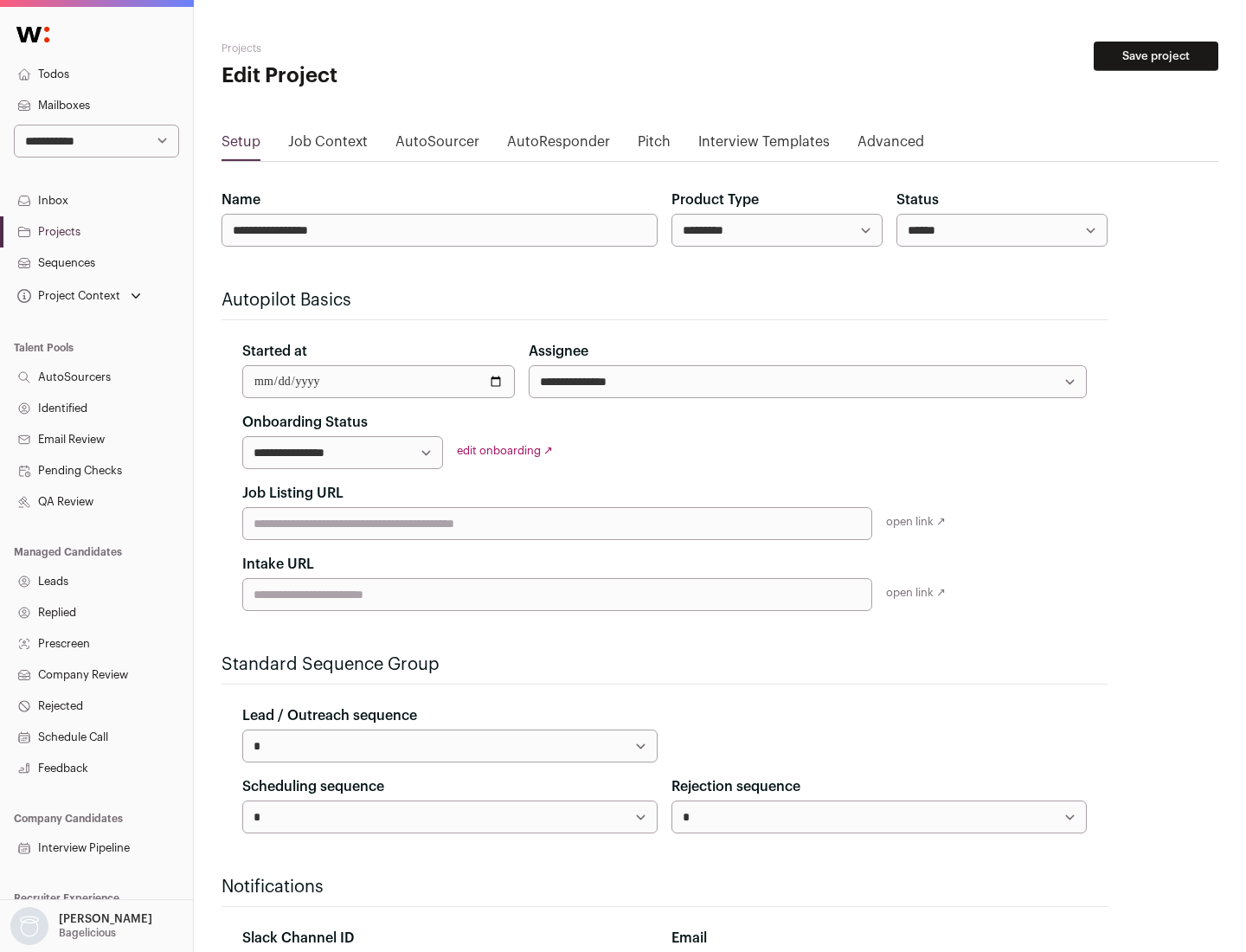 The height and width of the screenshot is (952, 1246). What do you see at coordinates (736, 787) in the screenshot?
I see `label: Rejection sequence` at bounding box center [736, 787].